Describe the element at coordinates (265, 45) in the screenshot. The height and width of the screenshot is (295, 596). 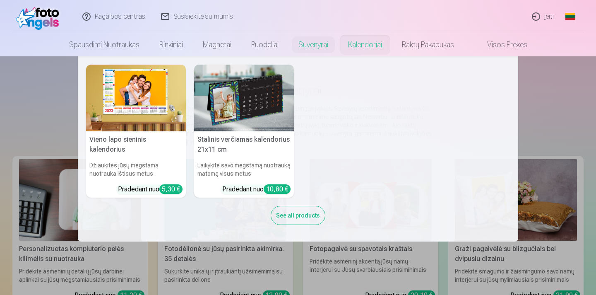
I see `a: Puodeliai` at that location.